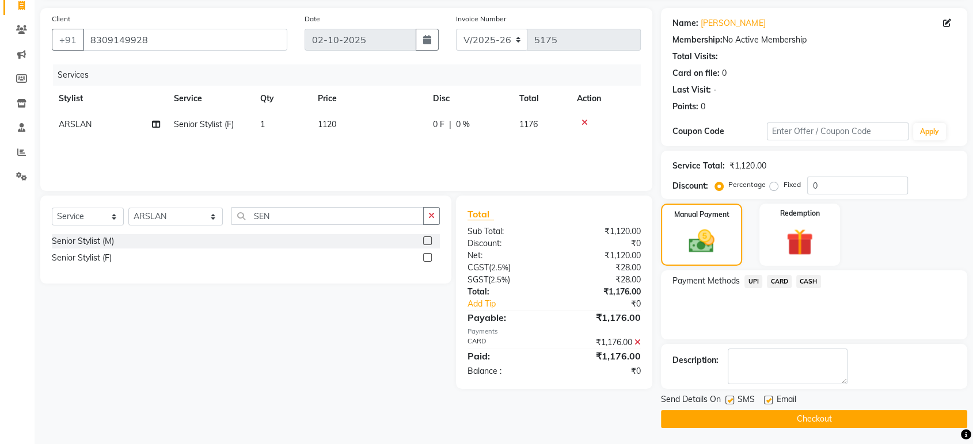  Describe the element at coordinates (706, 281) in the screenshot. I see `span: Payment Methods` at that location.